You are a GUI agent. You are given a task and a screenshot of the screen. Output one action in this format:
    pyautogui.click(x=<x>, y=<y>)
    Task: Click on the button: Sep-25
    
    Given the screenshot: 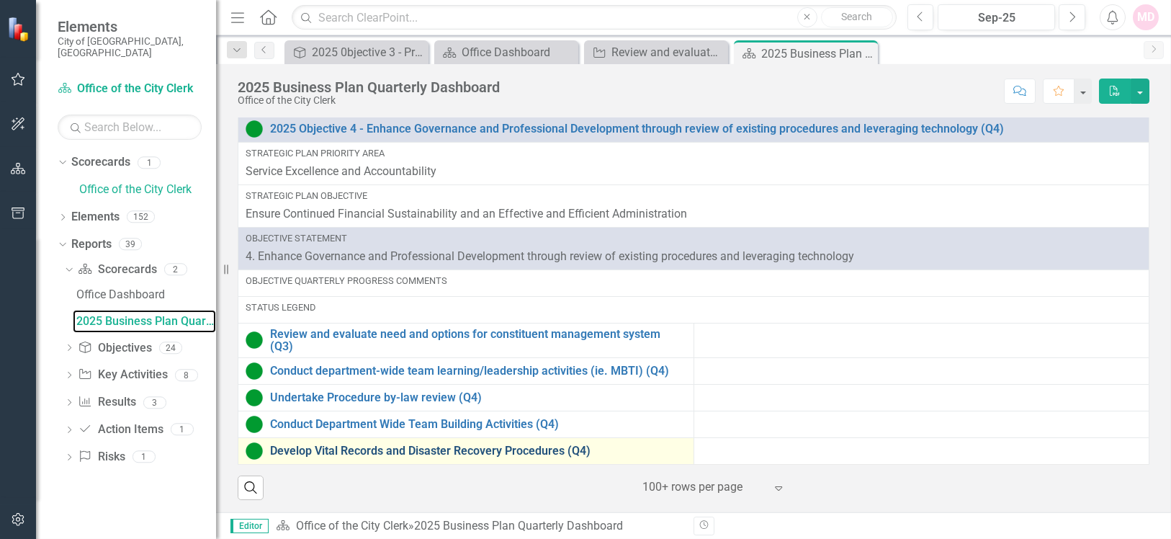 What is the action you would take?
    pyautogui.click(x=996, y=17)
    